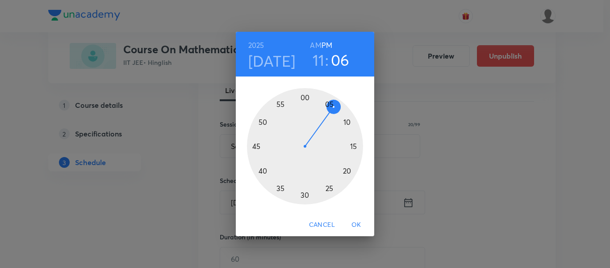 The width and height of the screenshot is (610, 268). What do you see at coordinates (341, 60) in the screenshot?
I see `h3: 06` at bounding box center [341, 60].